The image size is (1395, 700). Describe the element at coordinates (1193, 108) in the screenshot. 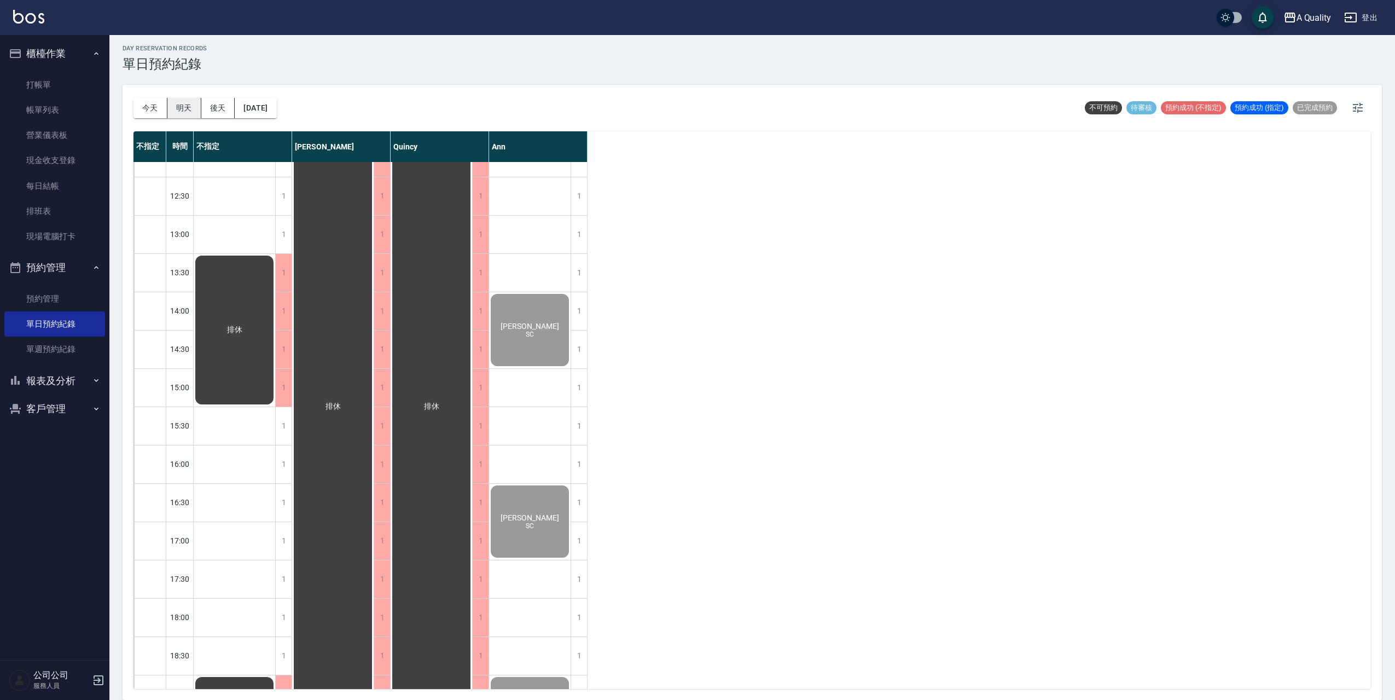

I see `span: 預約成功 (不指定)` at that location.